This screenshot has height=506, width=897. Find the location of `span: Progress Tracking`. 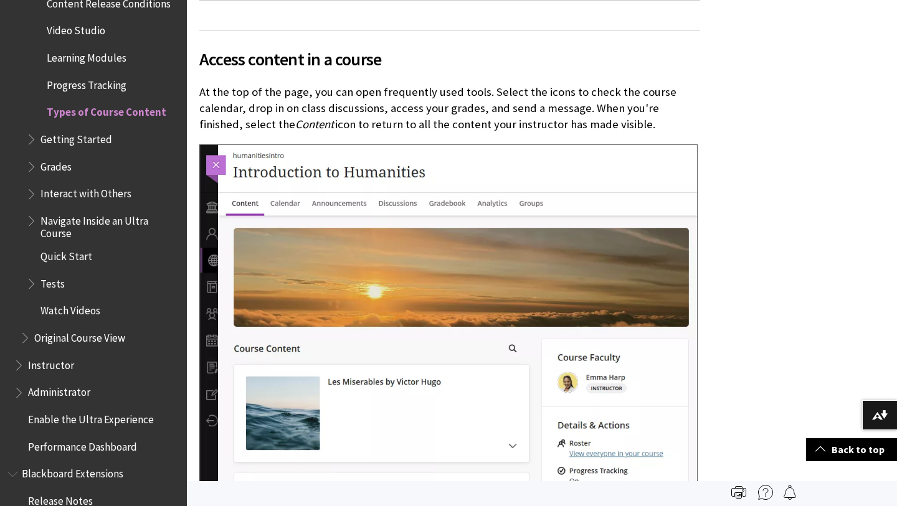

span: Progress Tracking is located at coordinates (87, 83).